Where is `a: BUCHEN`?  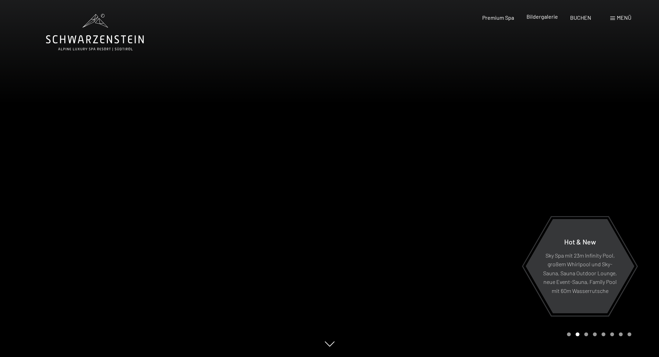 a: BUCHEN is located at coordinates (581, 17).